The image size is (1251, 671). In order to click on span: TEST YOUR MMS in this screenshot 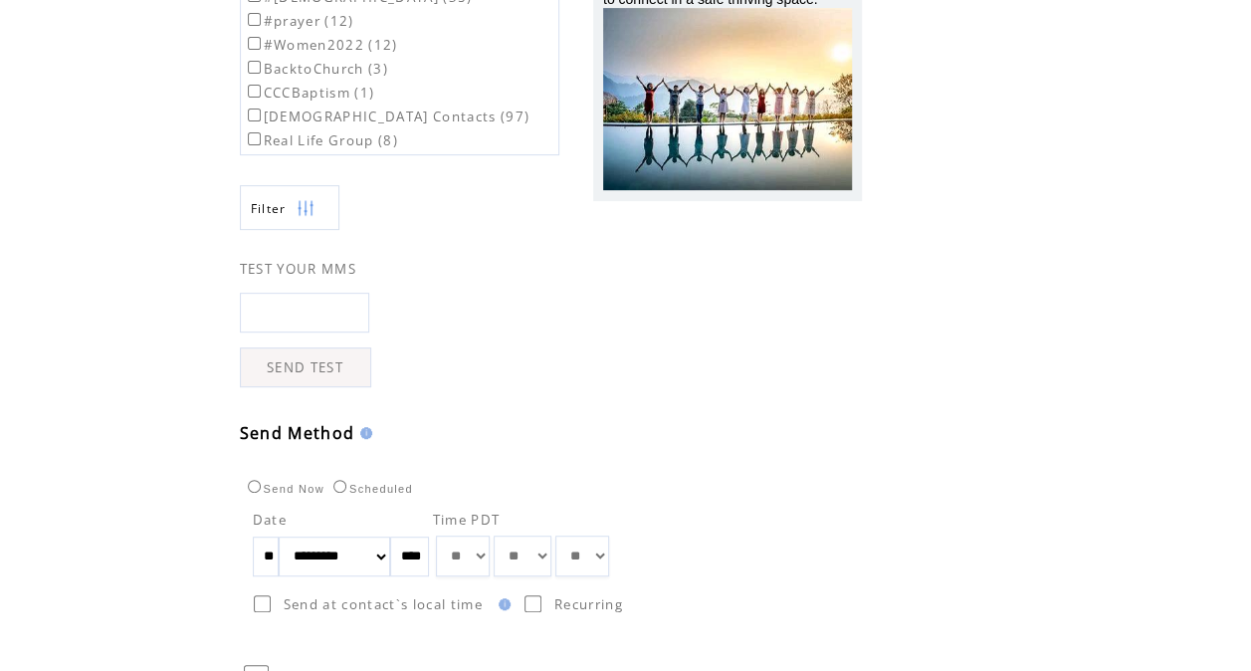, I will do `click(298, 269)`.